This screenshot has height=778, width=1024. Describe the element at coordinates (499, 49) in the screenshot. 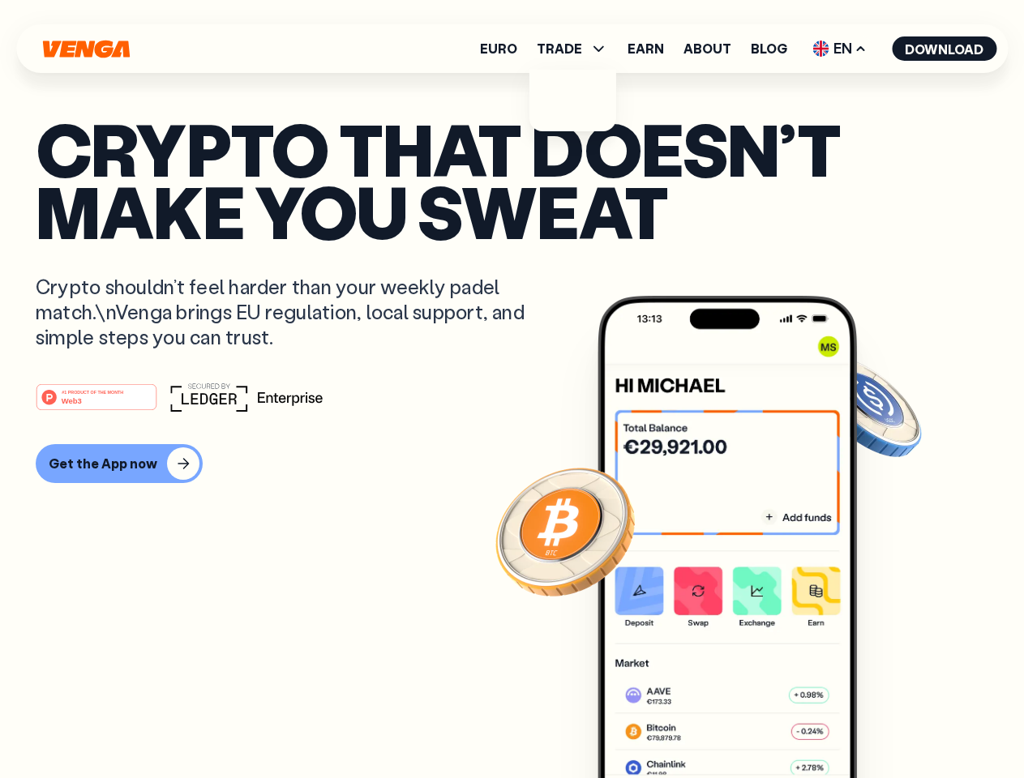

I see `a: Euro` at that location.